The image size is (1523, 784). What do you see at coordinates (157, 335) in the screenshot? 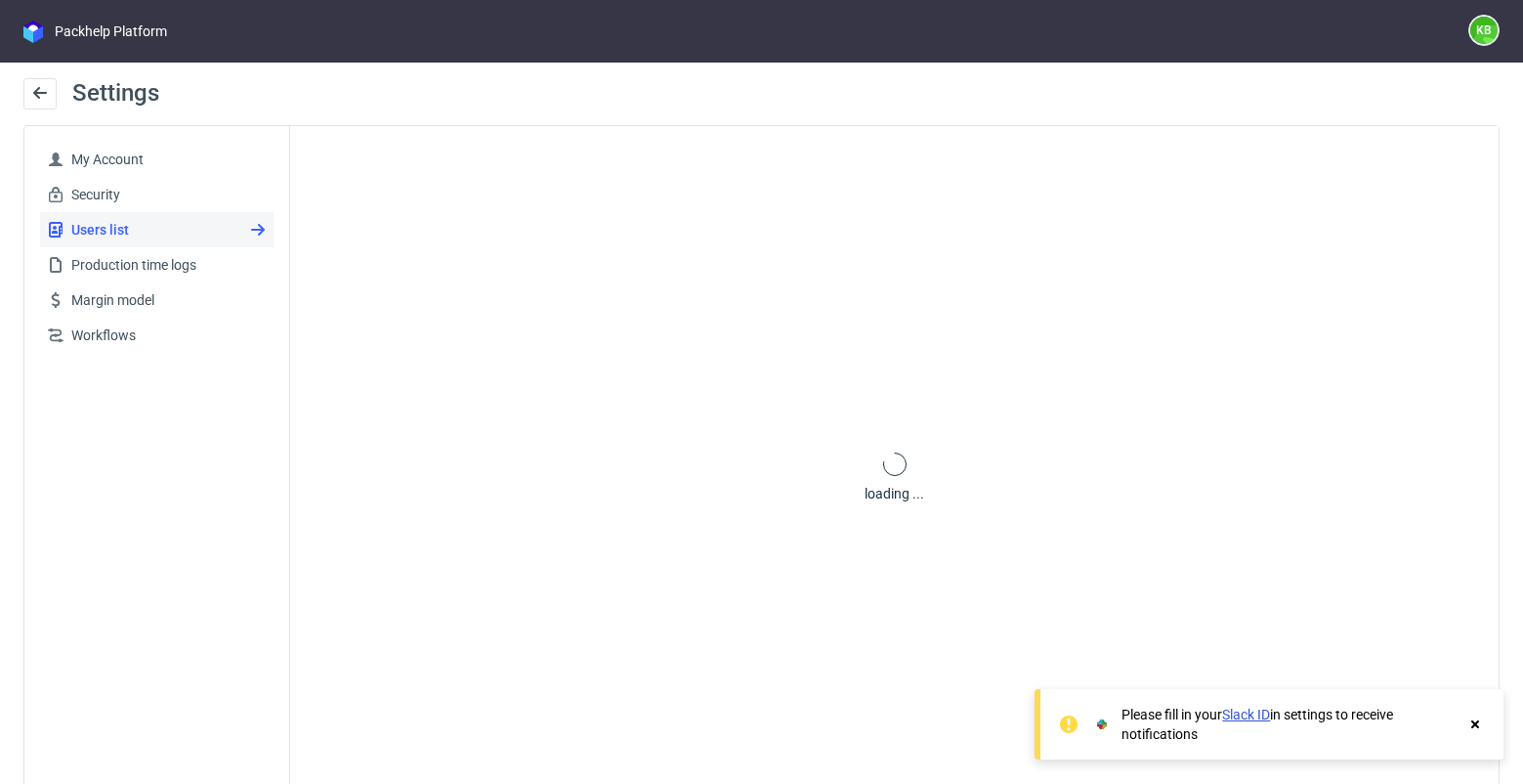
I see `a: Workflows` at bounding box center [157, 335].